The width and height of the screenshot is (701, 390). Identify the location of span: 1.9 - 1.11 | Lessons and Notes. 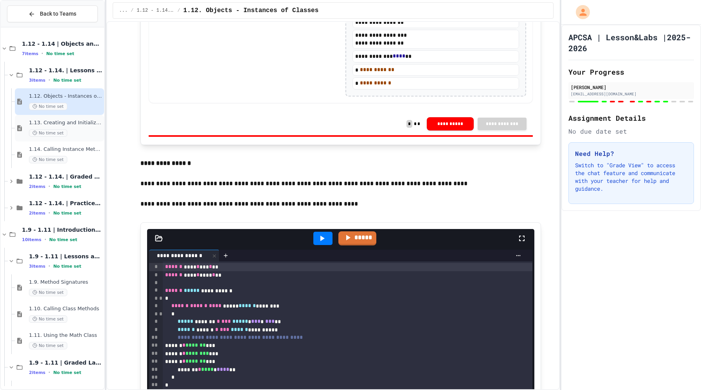
(66, 256).